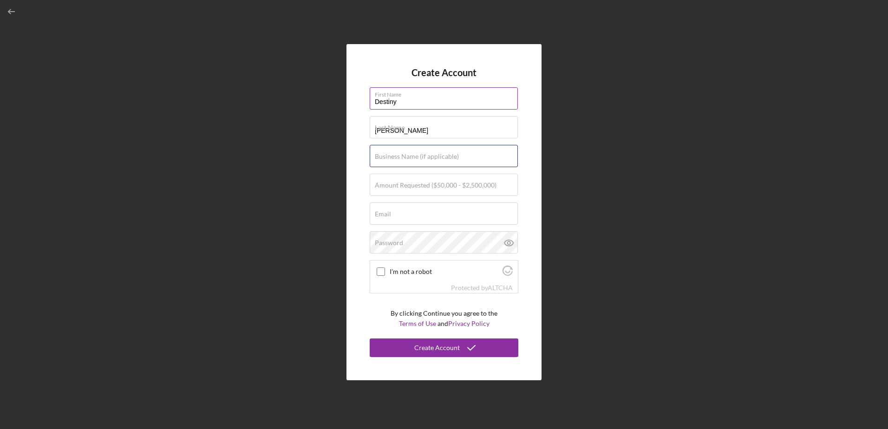 This screenshot has width=888, height=429. What do you see at coordinates (468, 323) in the screenshot?
I see `a: Privacy Policy` at bounding box center [468, 323].